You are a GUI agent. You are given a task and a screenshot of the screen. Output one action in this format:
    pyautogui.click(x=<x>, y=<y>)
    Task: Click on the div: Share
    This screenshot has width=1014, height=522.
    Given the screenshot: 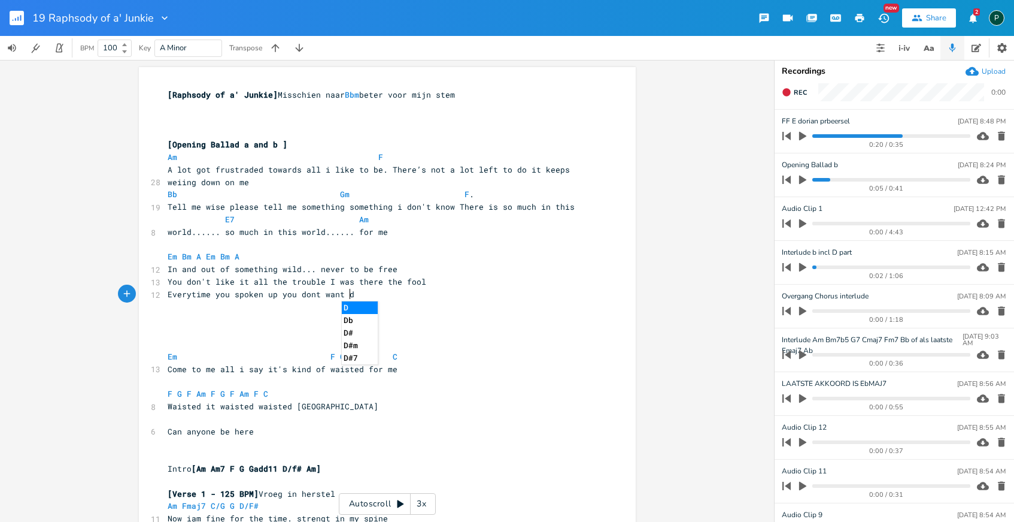 What is the action you would take?
    pyautogui.click(x=937, y=18)
    